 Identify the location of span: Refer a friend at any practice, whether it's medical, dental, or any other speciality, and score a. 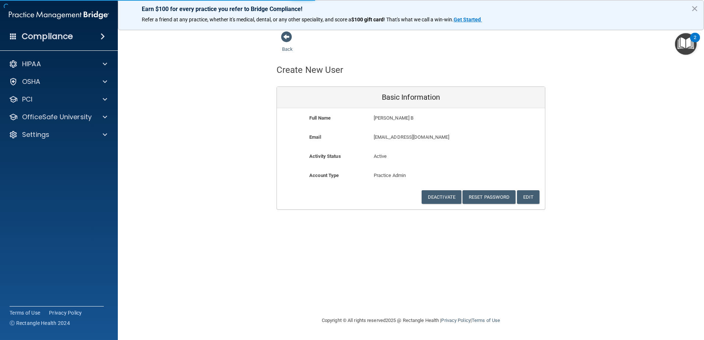
(246, 20).